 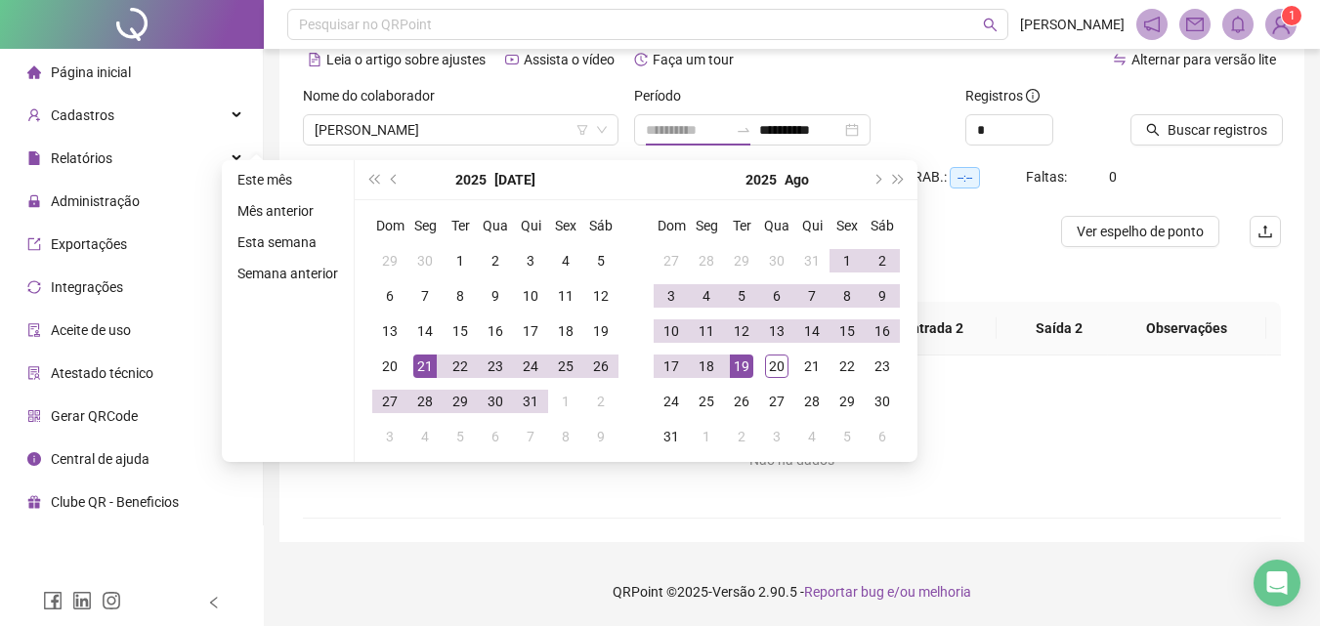 What do you see at coordinates (601, 296) in the screenshot?
I see `div: 12` at bounding box center [601, 296].